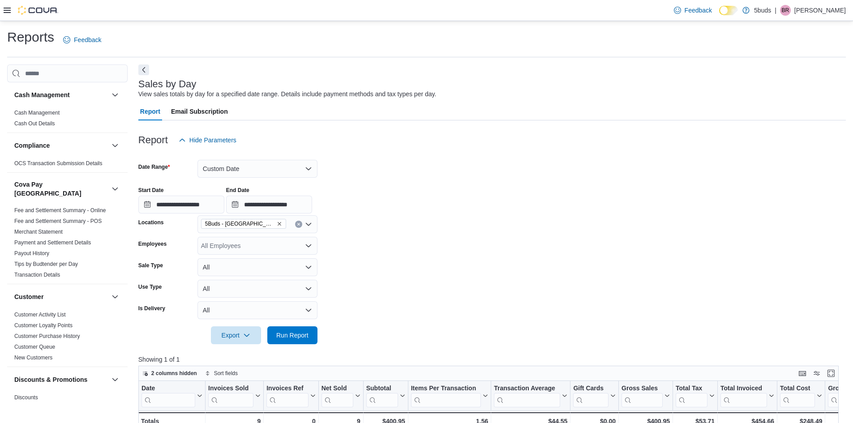 The height and width of the screenshot is (423, 853). Describe the element at coordinates (150, 287) in the screenshot. I see `label: Use Type` at that location.